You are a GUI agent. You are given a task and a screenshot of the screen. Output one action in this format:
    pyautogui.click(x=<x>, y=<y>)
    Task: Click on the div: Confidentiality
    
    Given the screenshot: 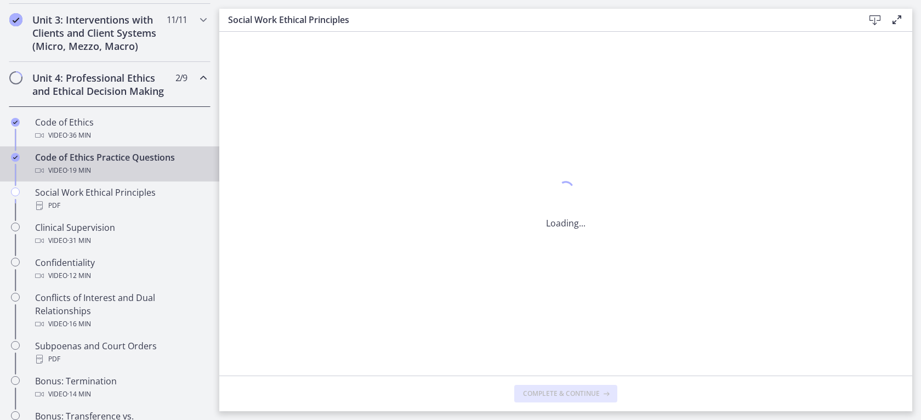 What is the action you would take?
    pyautogui.click(x=121, y=269)
    